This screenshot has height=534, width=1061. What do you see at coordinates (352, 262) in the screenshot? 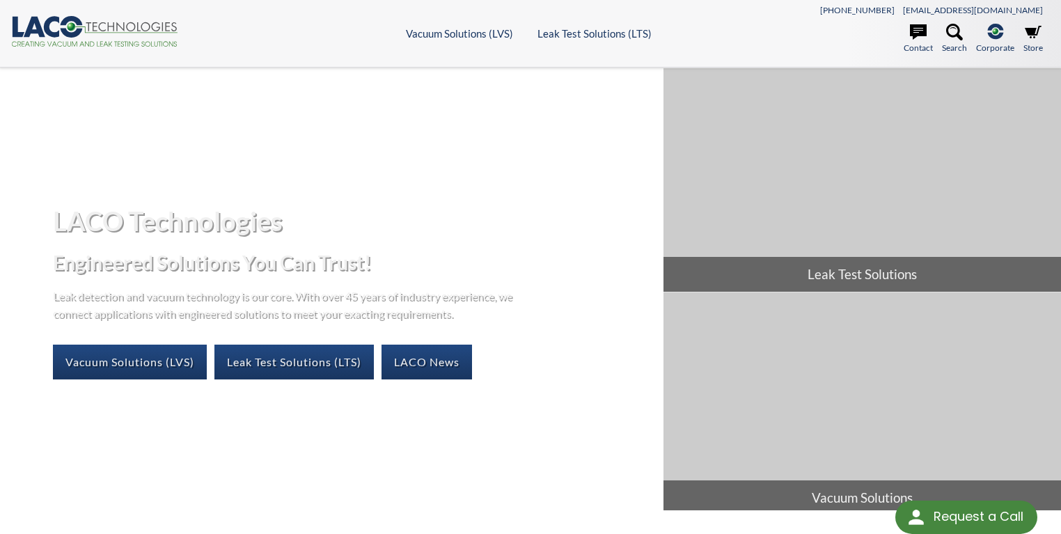
I see `h2: Engineered Solutions You Can Trust!` at bounding box center [352, 262].